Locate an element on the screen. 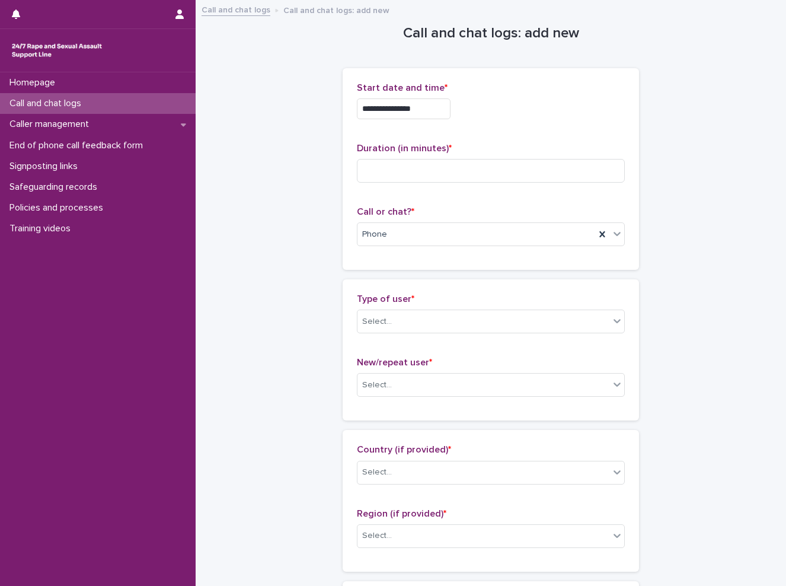  span: Phone is located at coordinates (375, 234).